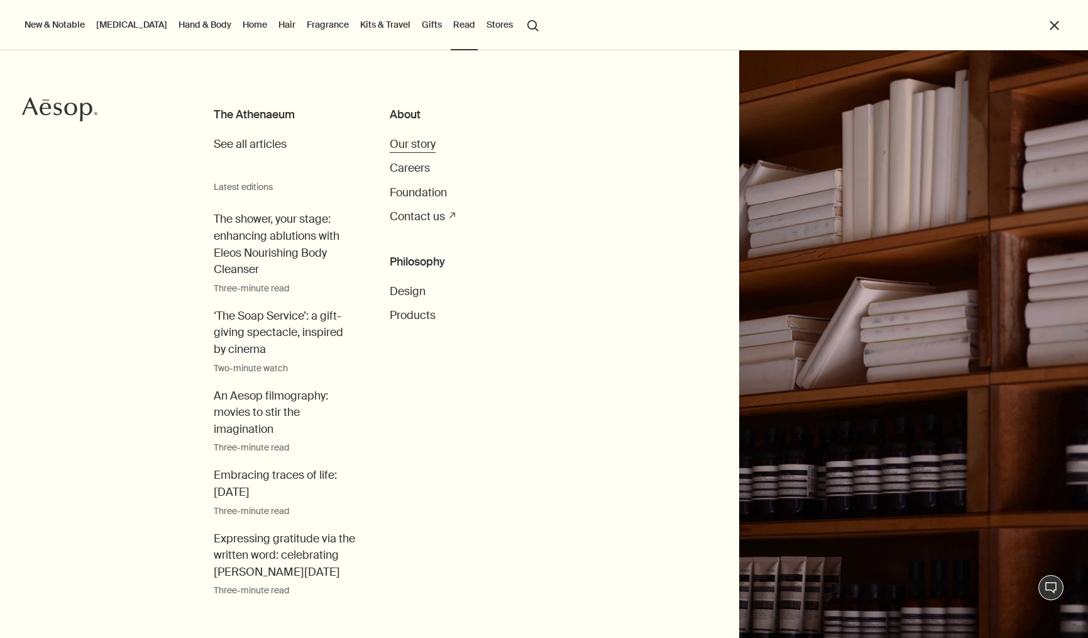  I want to click on a: Home, so click(255, 25).